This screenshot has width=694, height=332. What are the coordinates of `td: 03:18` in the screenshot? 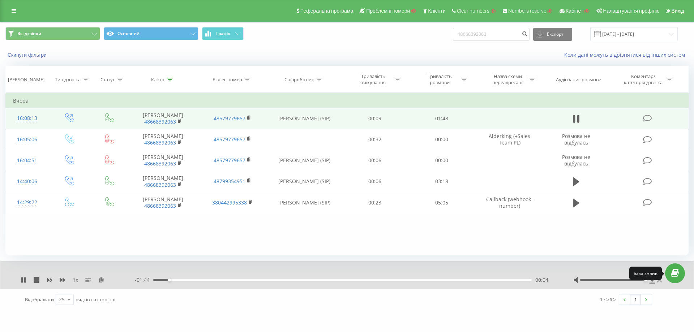 It's located at (441, 181).